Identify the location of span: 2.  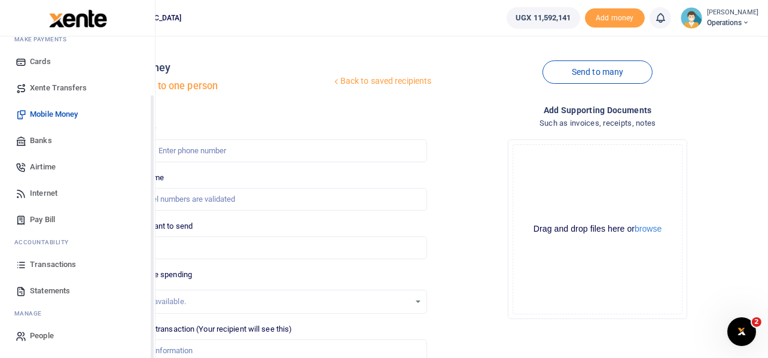
(757, 322).